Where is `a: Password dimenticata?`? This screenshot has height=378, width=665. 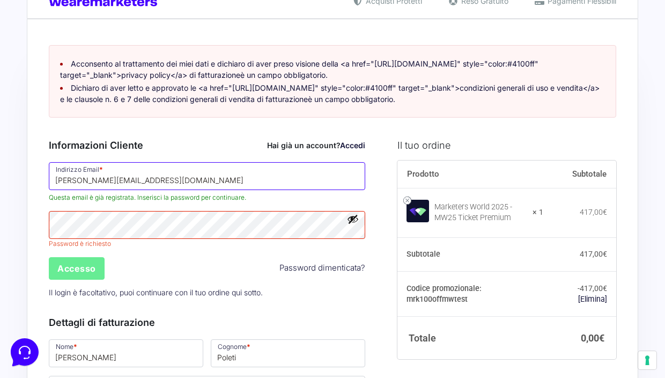
a: Password dimenticata? is located at coordinates (322, 268).